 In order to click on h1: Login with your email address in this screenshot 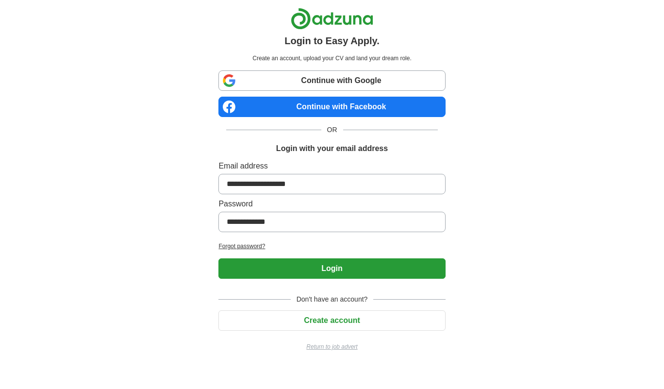, I will do `click(332, 149)`.